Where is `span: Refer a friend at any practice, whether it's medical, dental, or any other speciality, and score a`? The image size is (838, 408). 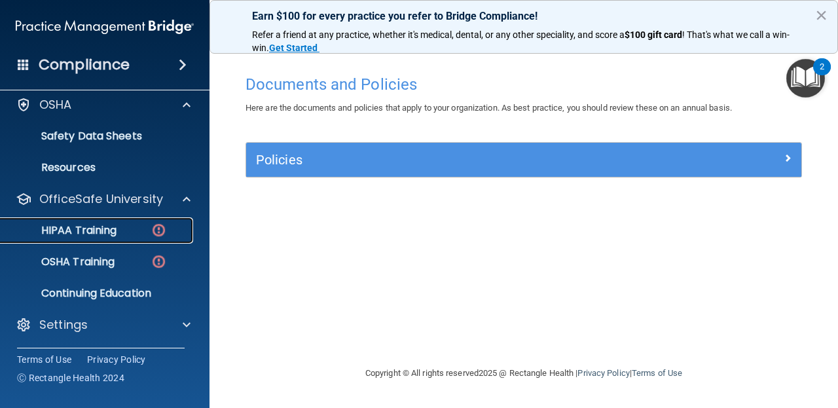 span: Refer a friend at any practice, whether it's medical, dental, or any other speciality, and score a is located at coordinates (438, 35).